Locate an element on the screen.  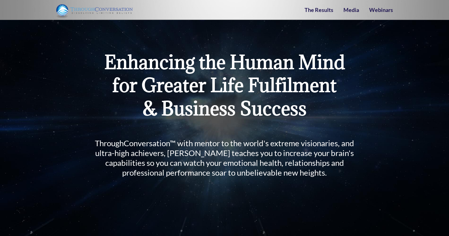
b: & Business Success is located at coordinates (225, 108).